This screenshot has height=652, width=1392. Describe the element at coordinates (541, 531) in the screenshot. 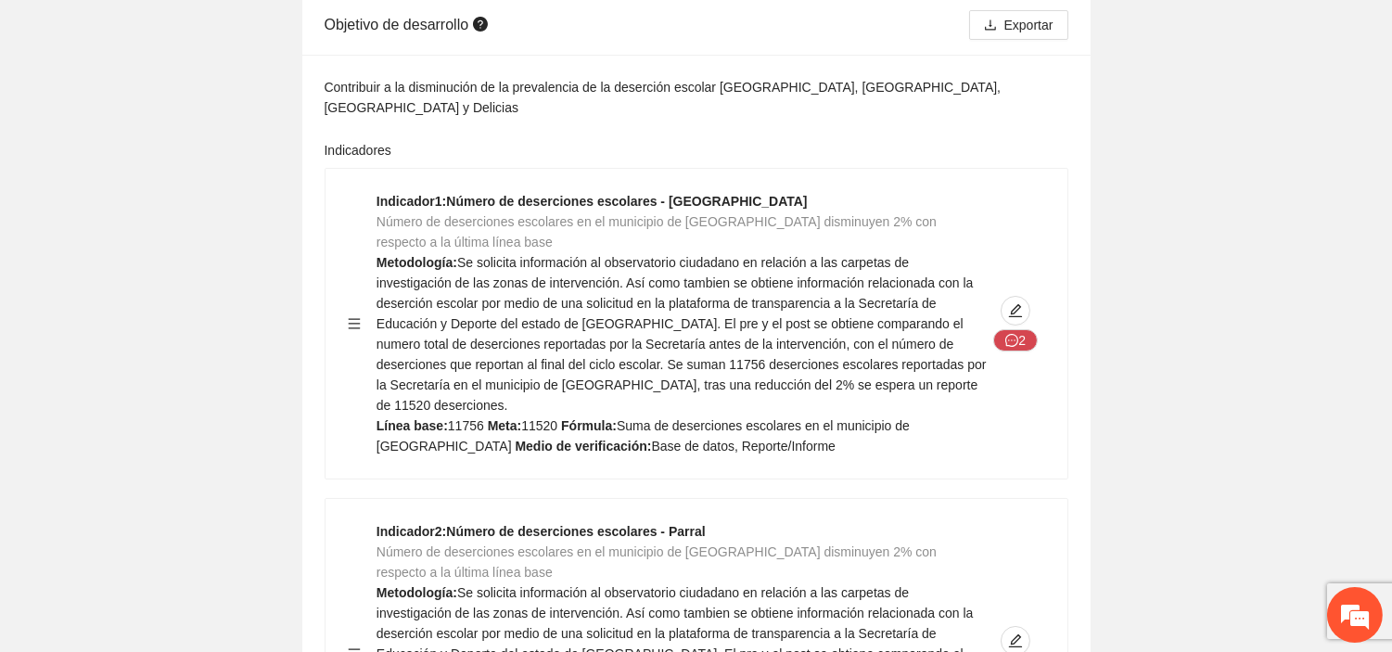

I see `strong: Indicador 2 : Número de deserciones escolares - Parral` at that location.